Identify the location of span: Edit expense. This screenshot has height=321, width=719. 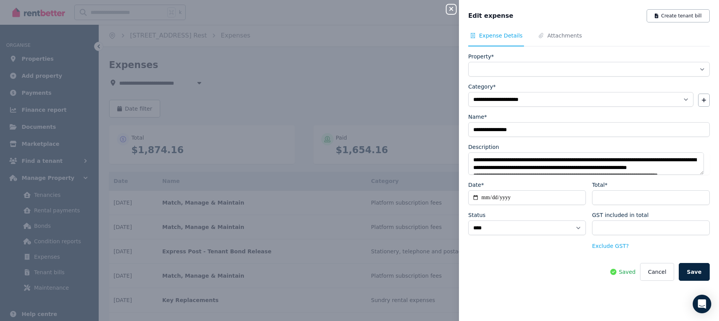
(491, 16).